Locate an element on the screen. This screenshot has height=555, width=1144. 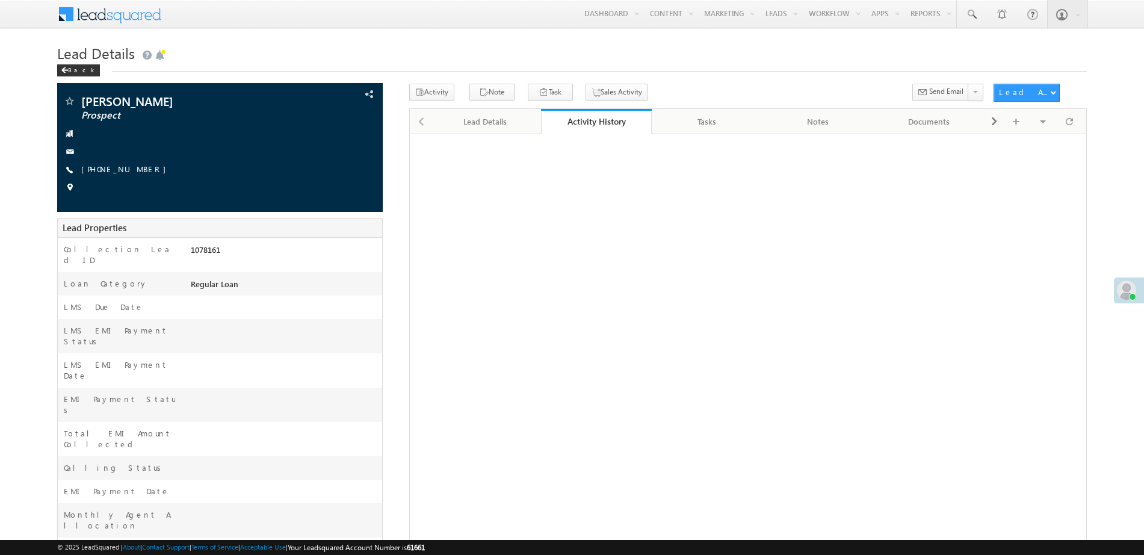
div: Back is located at coordinates (78, 70).